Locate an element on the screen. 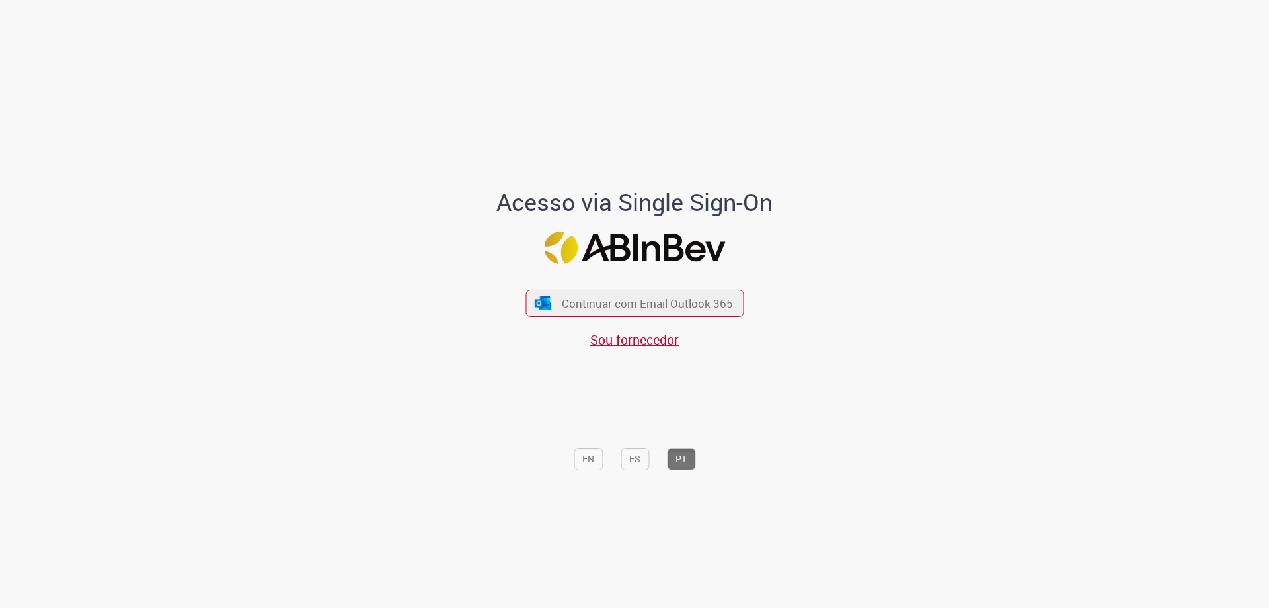  span: Continuar com Email Outlook 365 is located at coordinates (647, 303).